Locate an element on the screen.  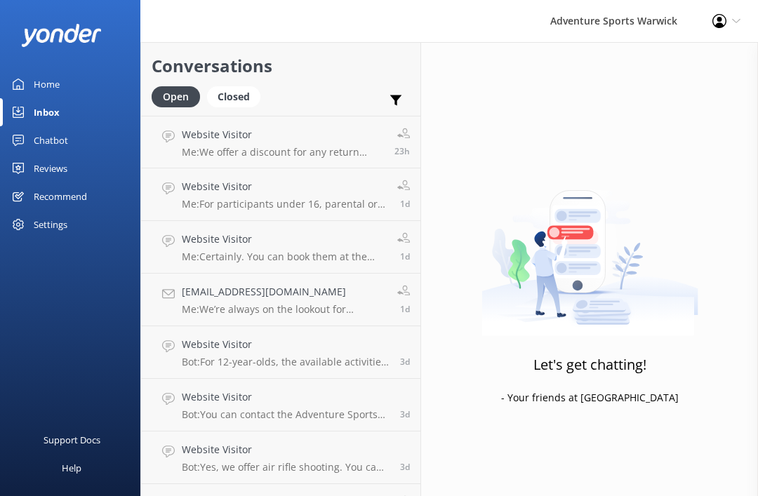
div: Chatbot is located at coordinates (51, 140).